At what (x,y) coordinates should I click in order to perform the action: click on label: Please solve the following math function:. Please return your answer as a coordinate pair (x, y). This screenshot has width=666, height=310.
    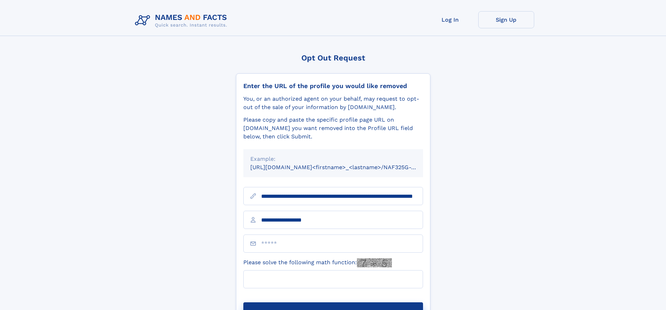
    Looking at the image, I should click on (317, 263).